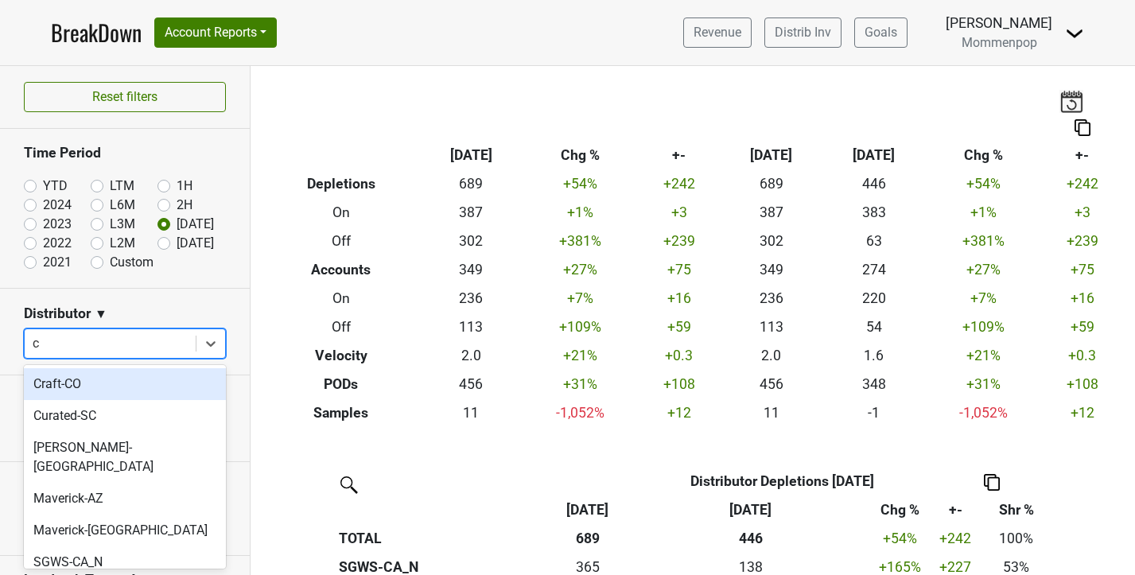  Describe the element at coordinates (340, 242) in the screenshot. I see `th: Off` at that location.